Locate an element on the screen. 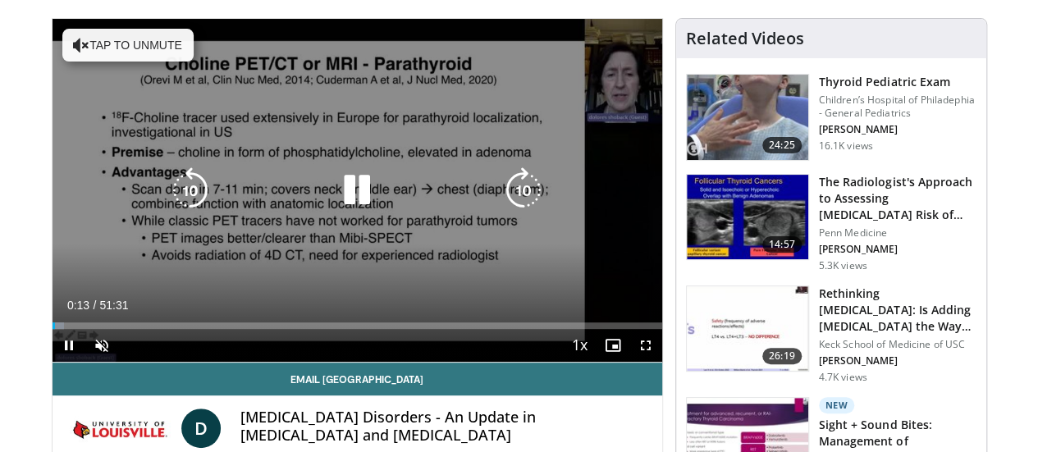 The width and height of the screenshot is (1038, 452). button: Playback Rate is located at coordinates (580, 346).